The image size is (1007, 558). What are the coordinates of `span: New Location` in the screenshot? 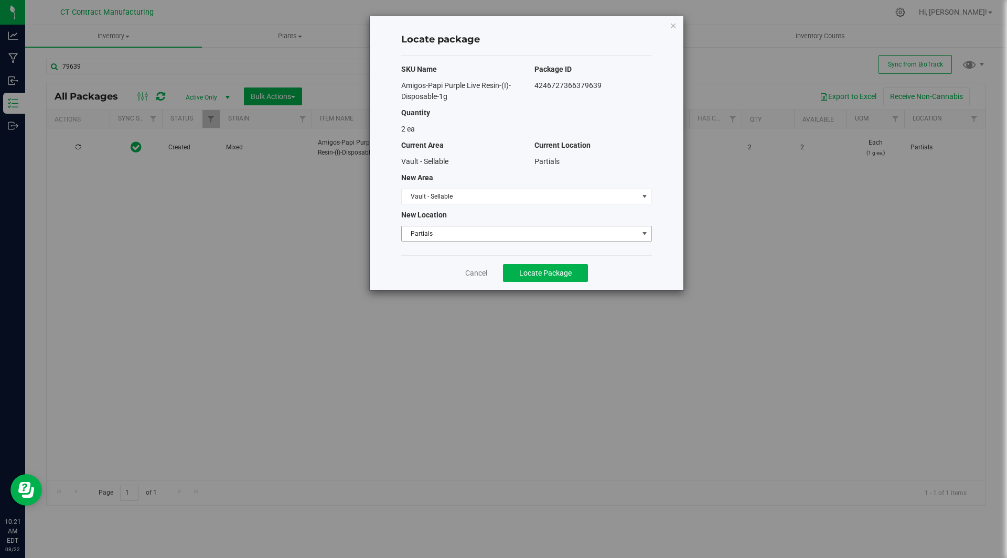 It's located at (424, 215).